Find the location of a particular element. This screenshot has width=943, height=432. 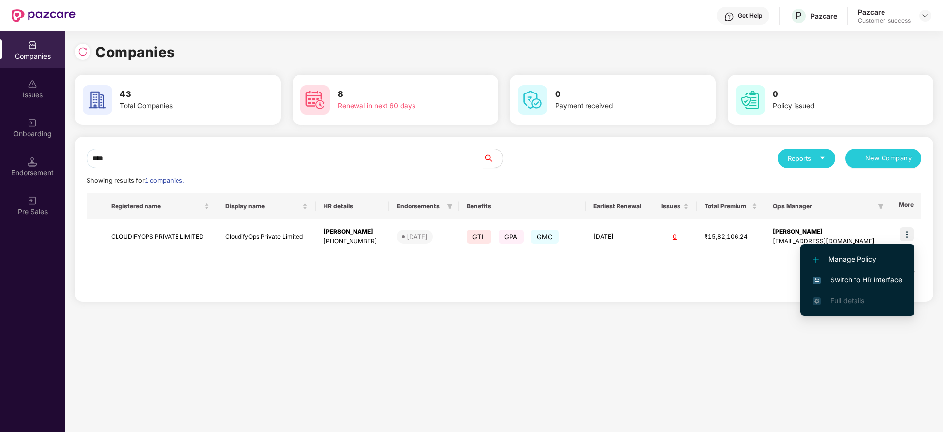

img: New Pazcare Logo is located at coordinates (44, 16).